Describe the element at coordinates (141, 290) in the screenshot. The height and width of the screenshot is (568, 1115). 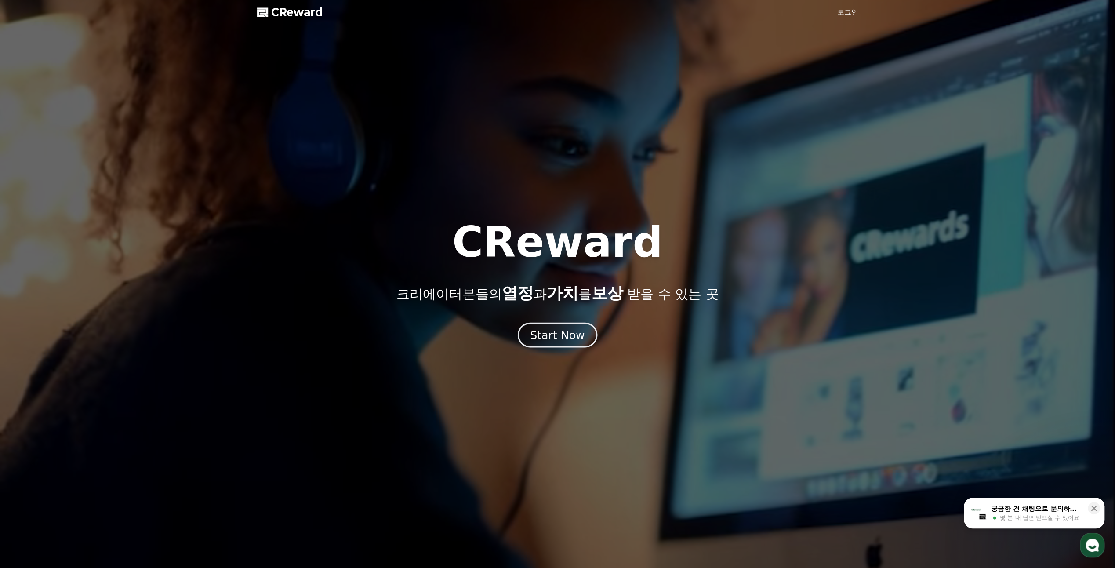
I see `a: 설정` at that location.